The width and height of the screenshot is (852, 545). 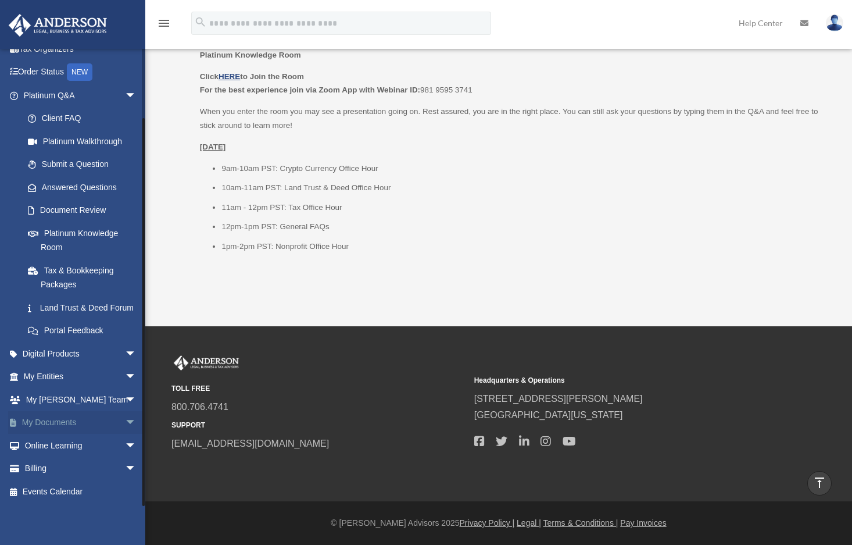 I want to click on a: Submit a Question, so click(x=85, y=164).